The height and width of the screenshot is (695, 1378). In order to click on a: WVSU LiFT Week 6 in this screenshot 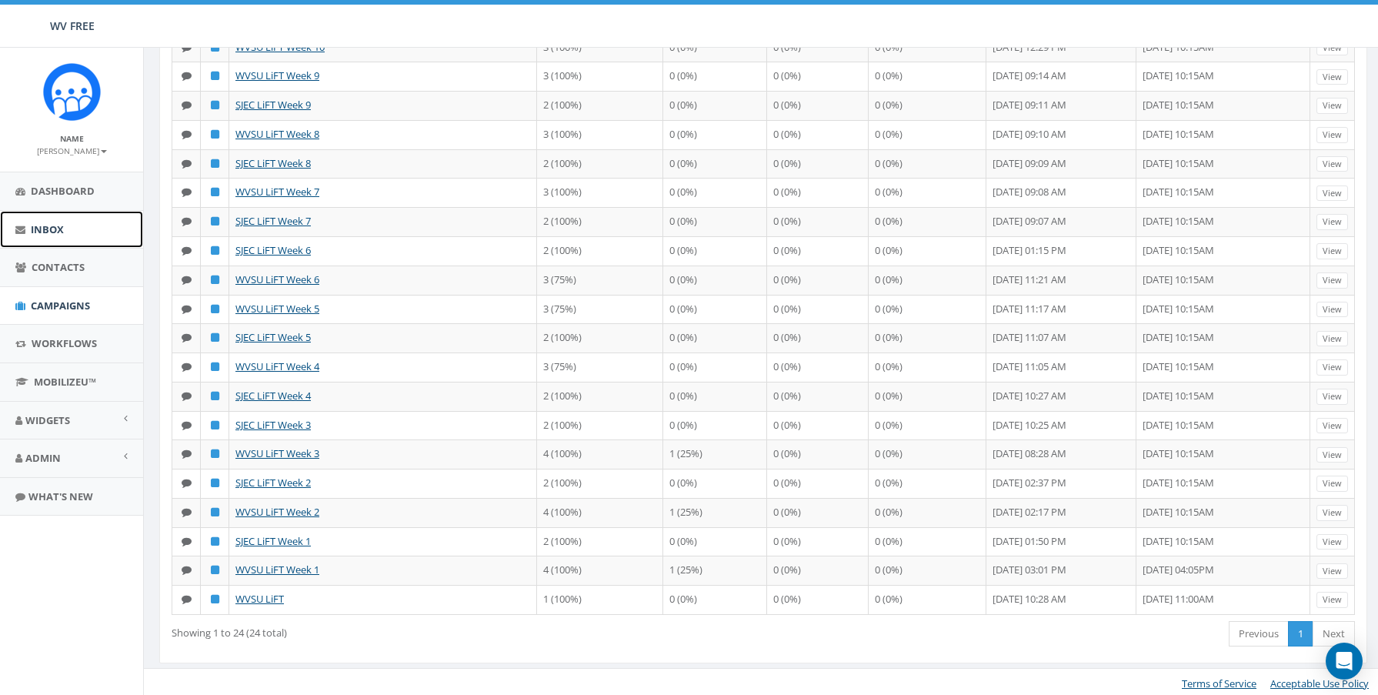, I will do `click(277, 279)`.